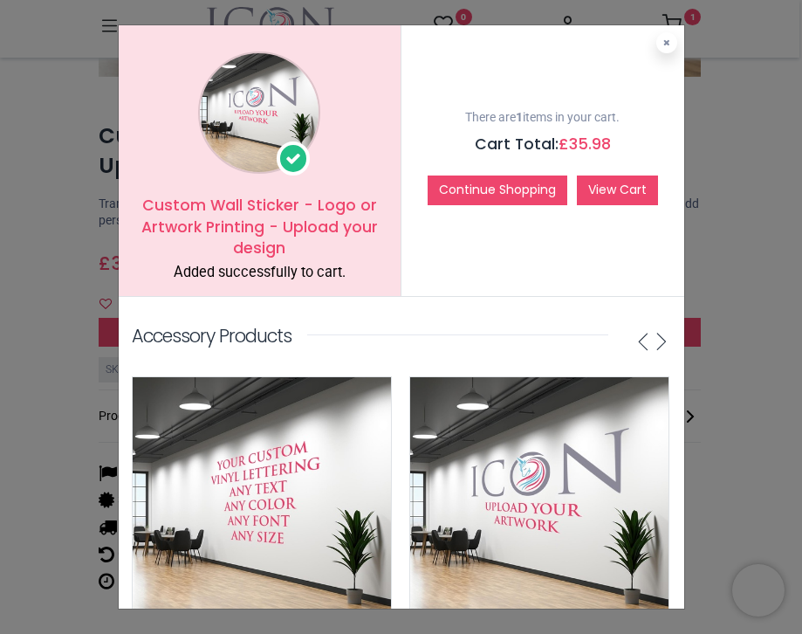  I want to click on p: Accessory Products, so click(211, 335).